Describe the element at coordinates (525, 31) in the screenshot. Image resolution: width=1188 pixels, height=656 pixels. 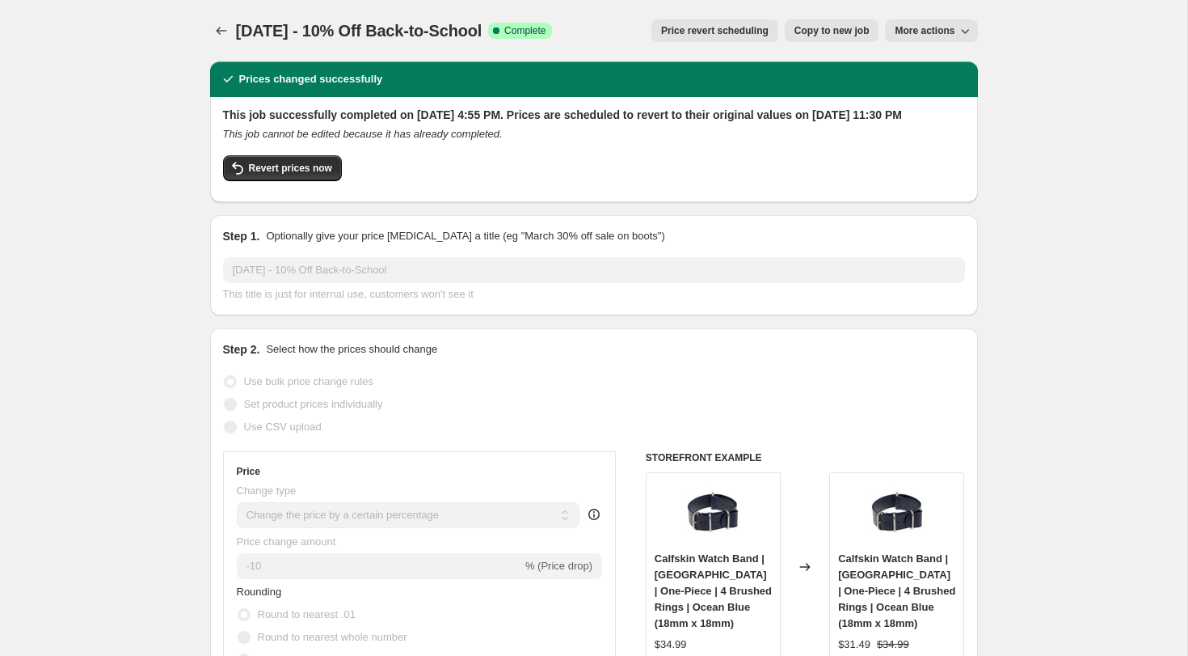
I see `span: Complete` at that location.